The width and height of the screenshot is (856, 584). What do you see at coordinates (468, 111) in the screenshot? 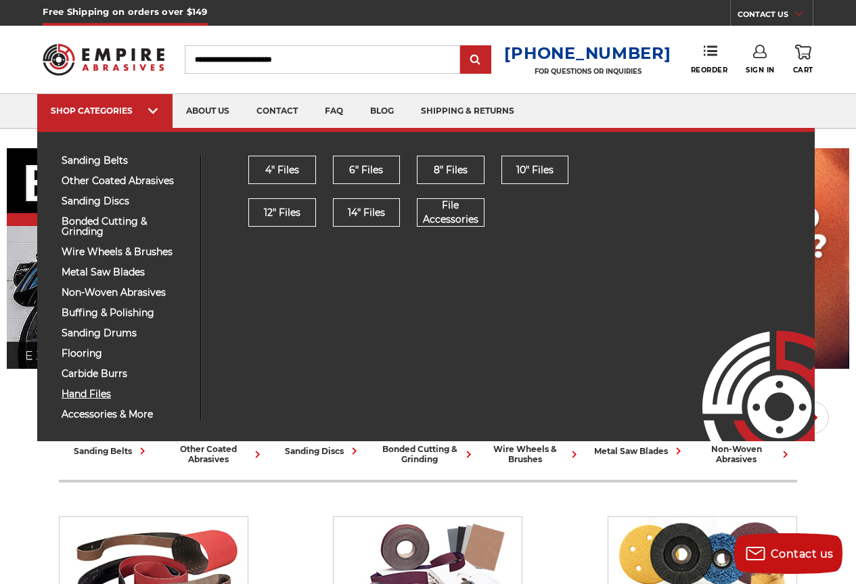
I see `a: shipping & returns` at bounding box center [468, 111].